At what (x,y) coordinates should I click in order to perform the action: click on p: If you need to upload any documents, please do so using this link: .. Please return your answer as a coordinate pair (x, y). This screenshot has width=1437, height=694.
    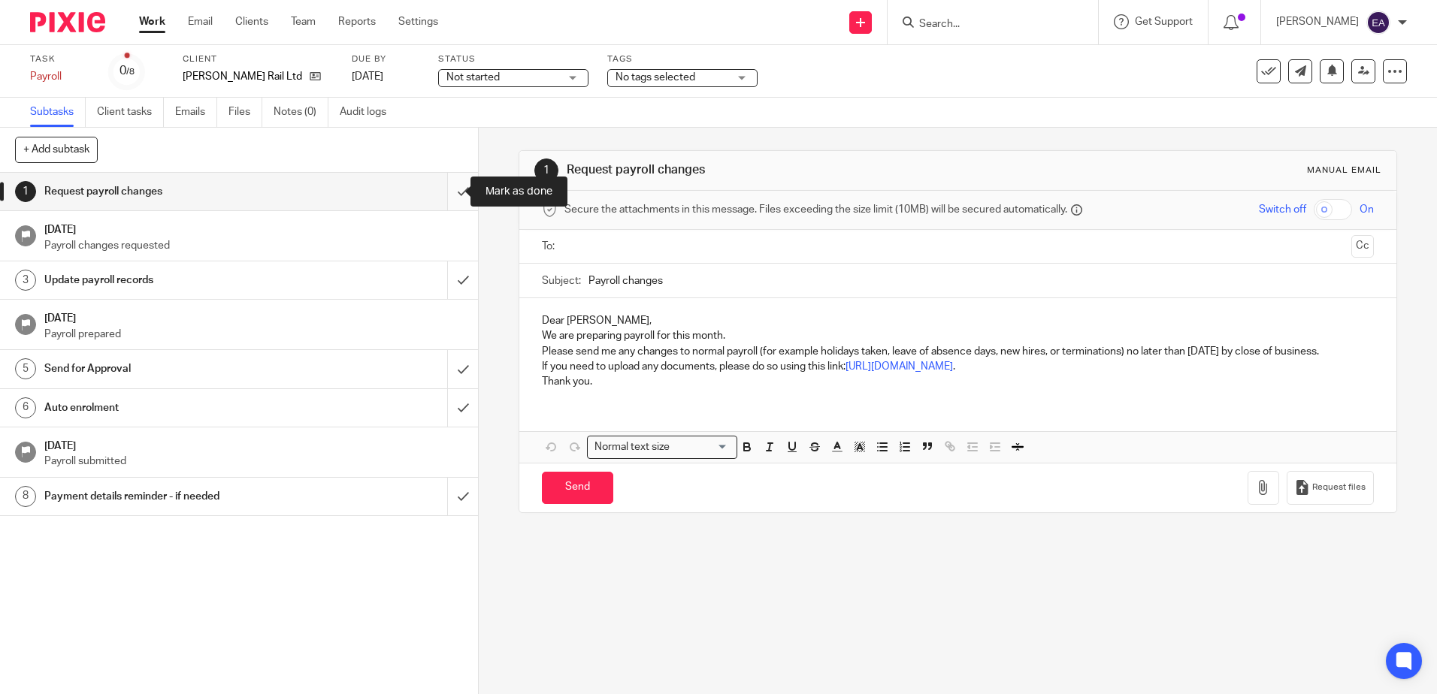
    Looking at the image, I should click on (957, 367).